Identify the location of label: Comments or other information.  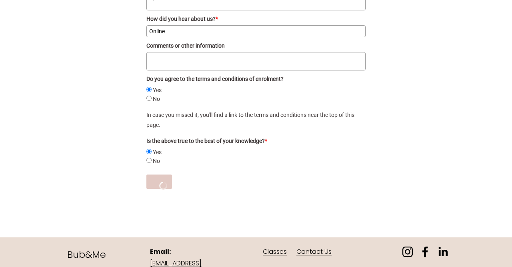
(256, 46).